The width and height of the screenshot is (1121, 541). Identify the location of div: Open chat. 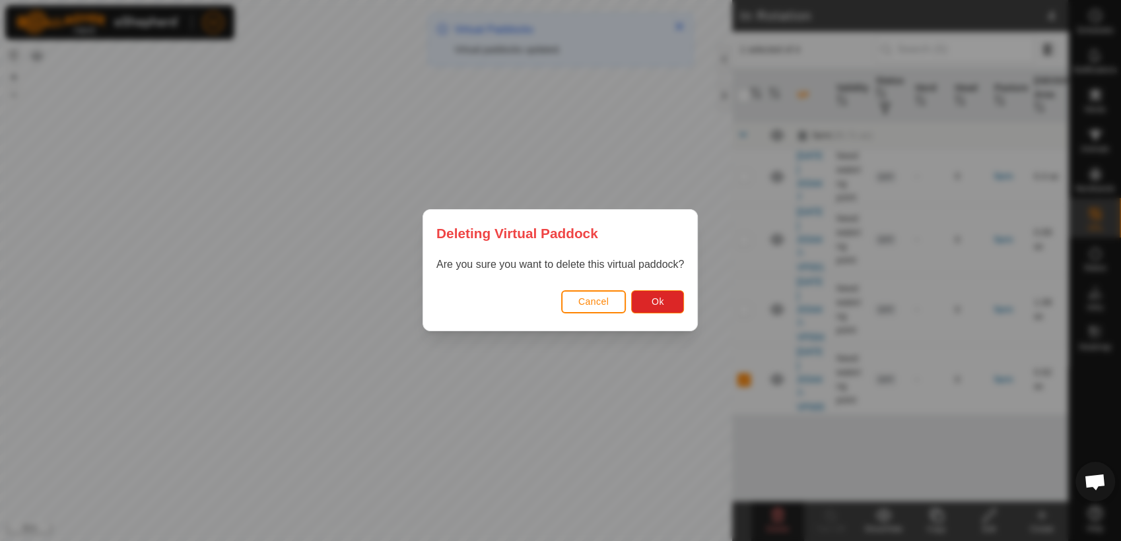
(1095, 482).